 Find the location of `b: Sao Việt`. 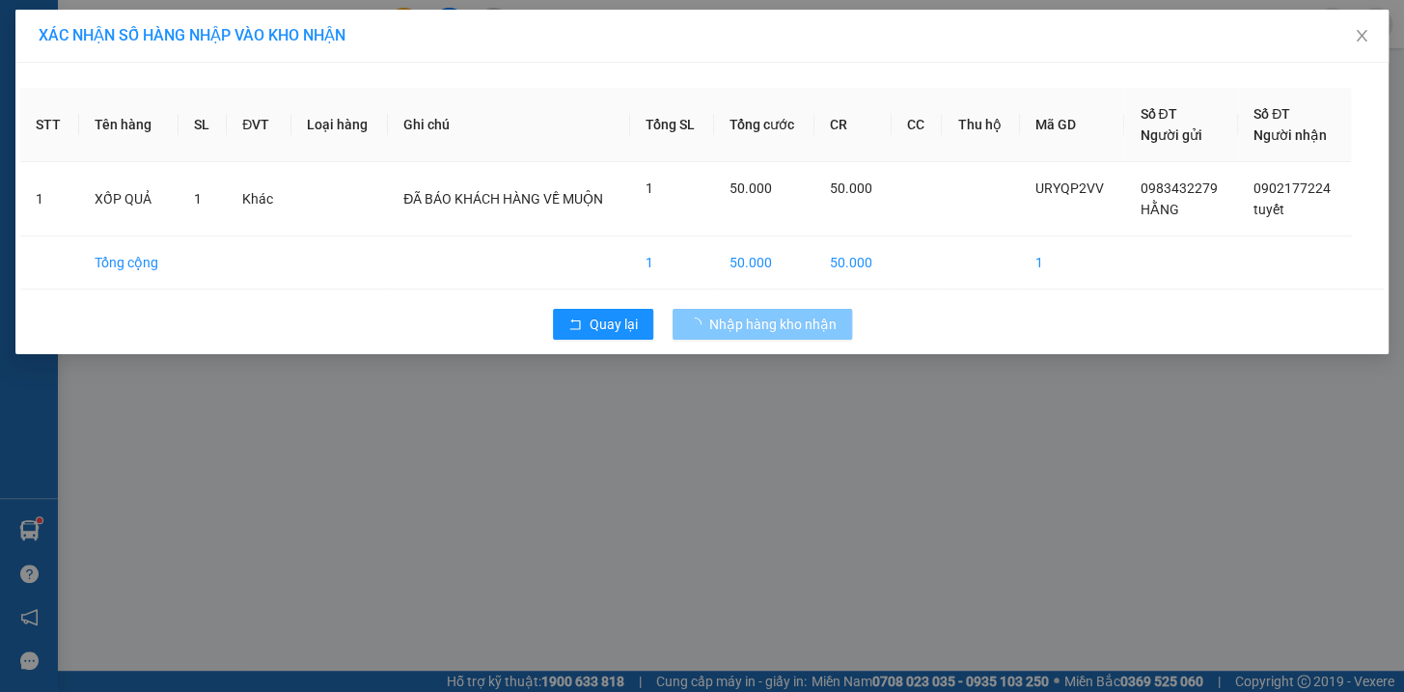

b: Sao Việt is located at coordinates (176, 61).